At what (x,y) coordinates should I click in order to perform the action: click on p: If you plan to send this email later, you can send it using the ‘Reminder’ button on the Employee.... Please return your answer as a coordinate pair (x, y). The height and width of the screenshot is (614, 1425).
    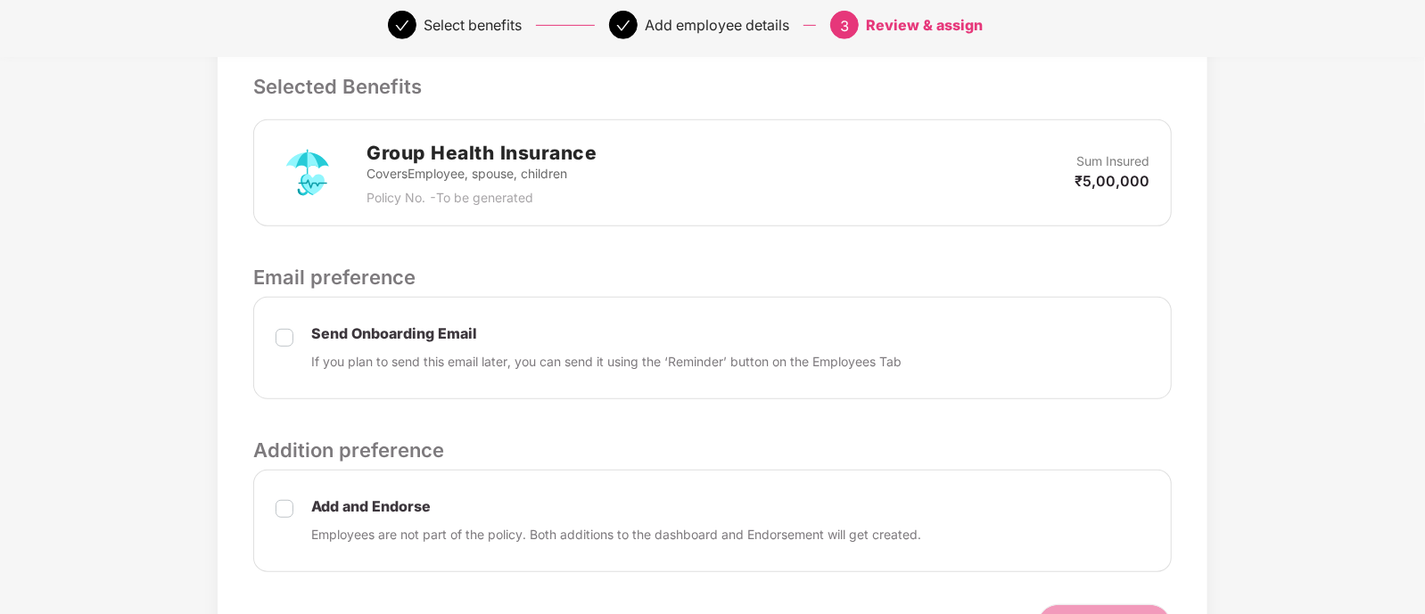
    Looking at the image, I should click on (606, 362).